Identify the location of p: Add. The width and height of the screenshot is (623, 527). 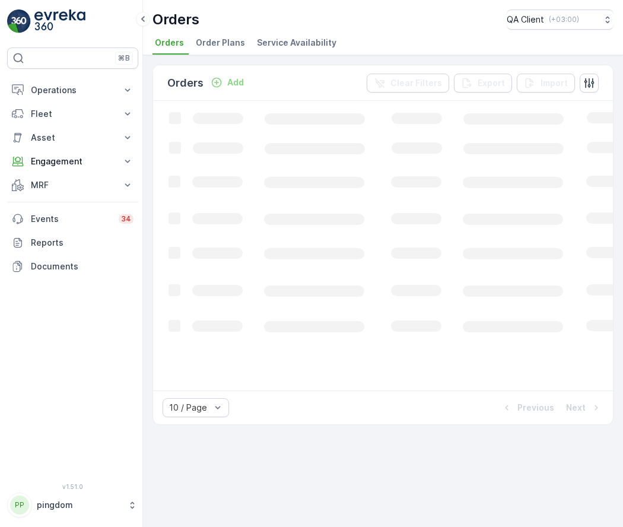
(235, 82).